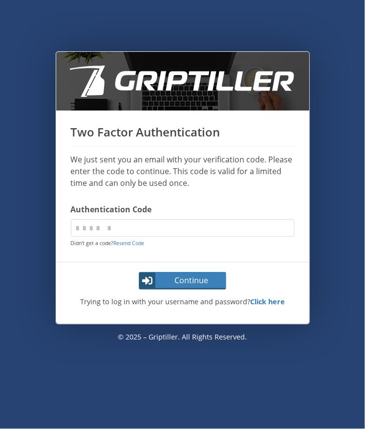 The image size is (365, 429). I want to click on small: Didn't get a code?, so click(108, 243).